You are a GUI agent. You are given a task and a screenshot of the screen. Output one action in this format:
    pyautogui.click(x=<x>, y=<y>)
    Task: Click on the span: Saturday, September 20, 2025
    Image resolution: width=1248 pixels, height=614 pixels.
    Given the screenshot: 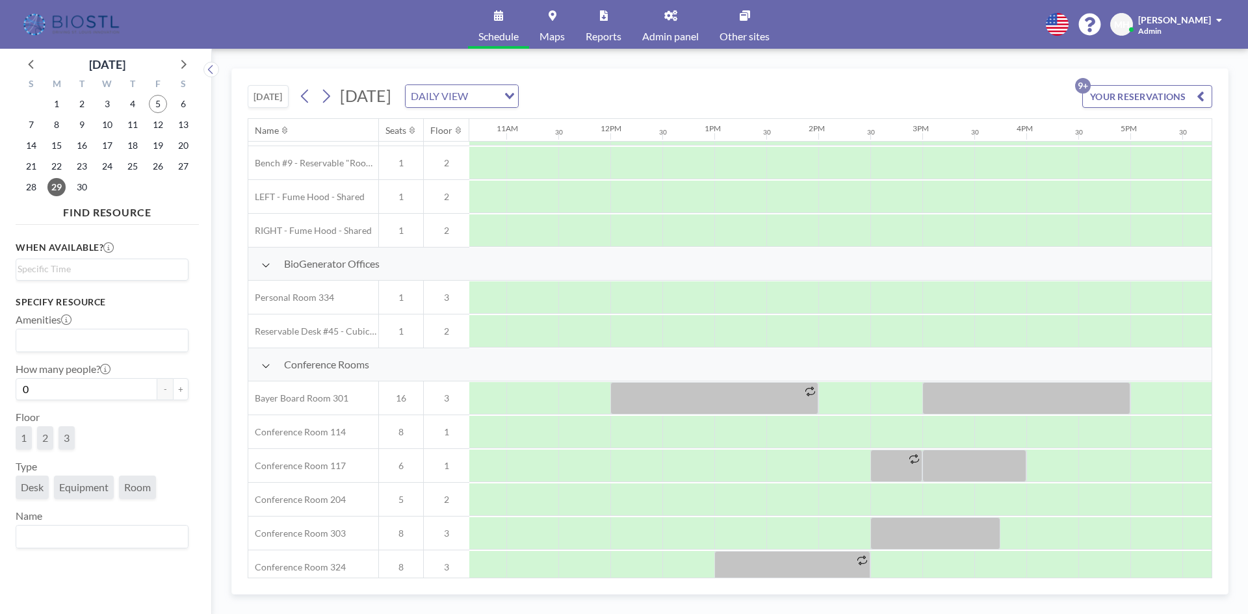 What is the action you would take?
    pyautogui.click(x=183, y=146)
    